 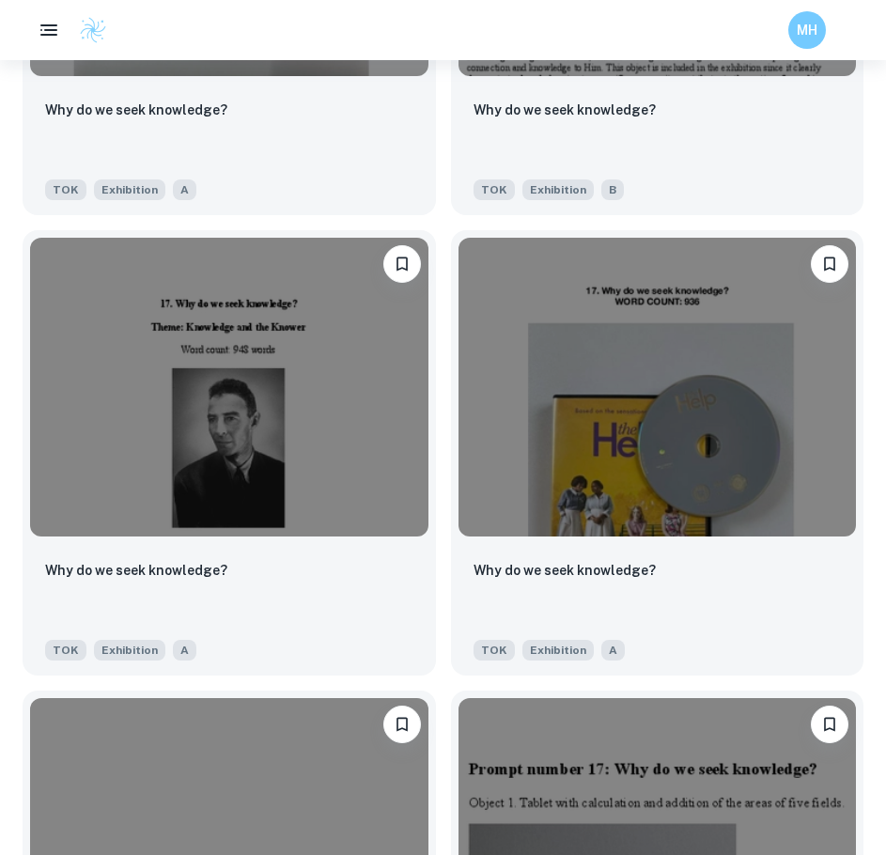 I want to click on a: Clastify logo, so click(x=87, y=30).